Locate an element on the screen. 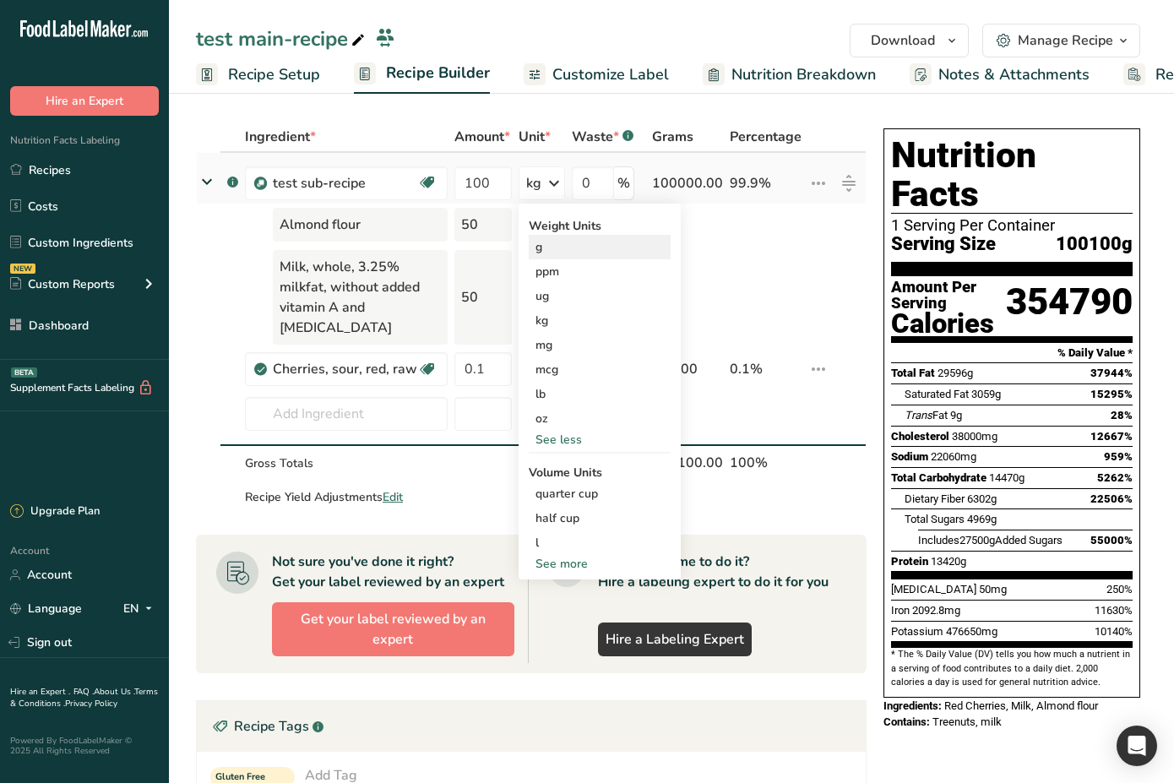 The height and width of the screenshot is (783, 1174). span: Dietary Fiber is located at coordinates (934, 498).